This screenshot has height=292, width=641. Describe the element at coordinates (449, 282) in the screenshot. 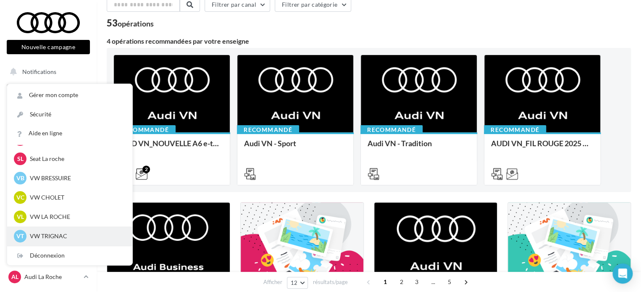

I see `span: 5` at that location.